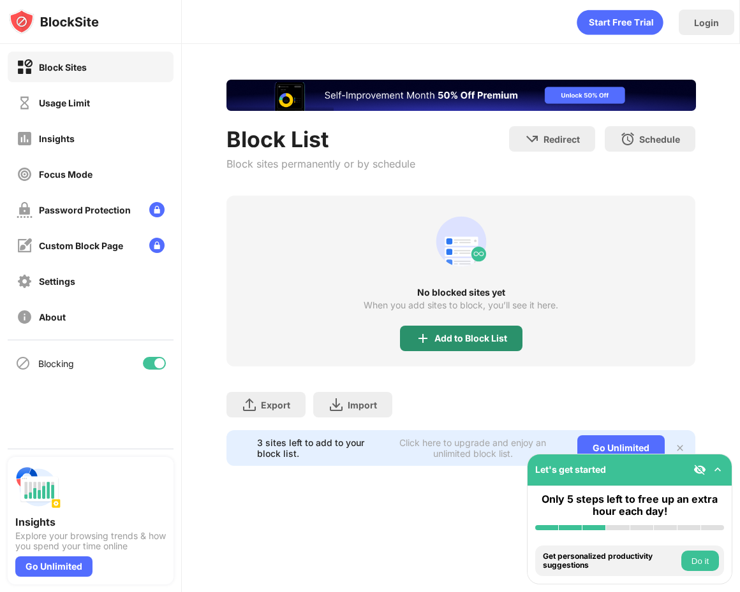 This screenshot has height=592, width=740. Describe the element at coordinates (610, 561) in the screenshot. I see `div: Get personalized productivity suggestions` at that location.